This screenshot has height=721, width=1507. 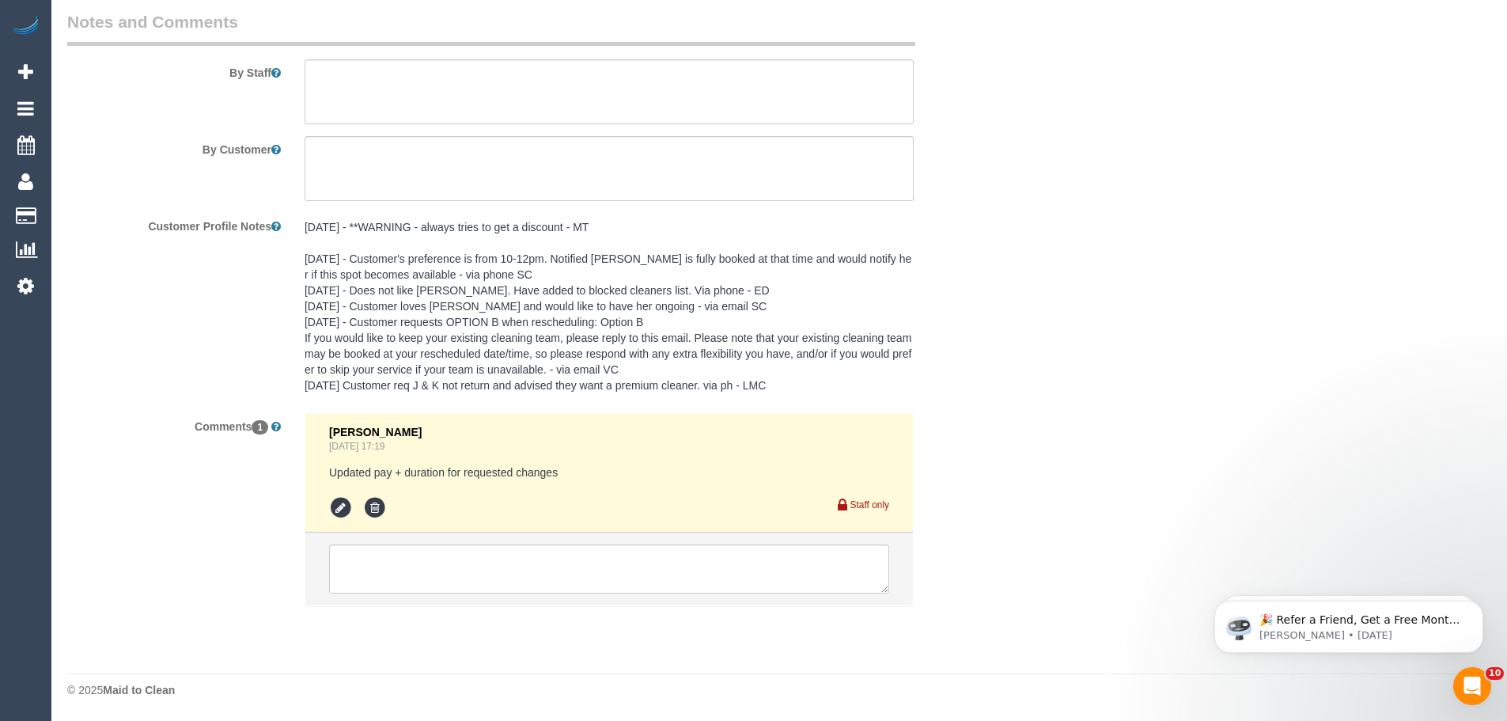 I want to click on div: message notification from Ellie, 2d ago. 🎉 Refer a Friend, Get a Free Month! 🎉 Love Automaid? Sha..., so click(x=158, y=59).